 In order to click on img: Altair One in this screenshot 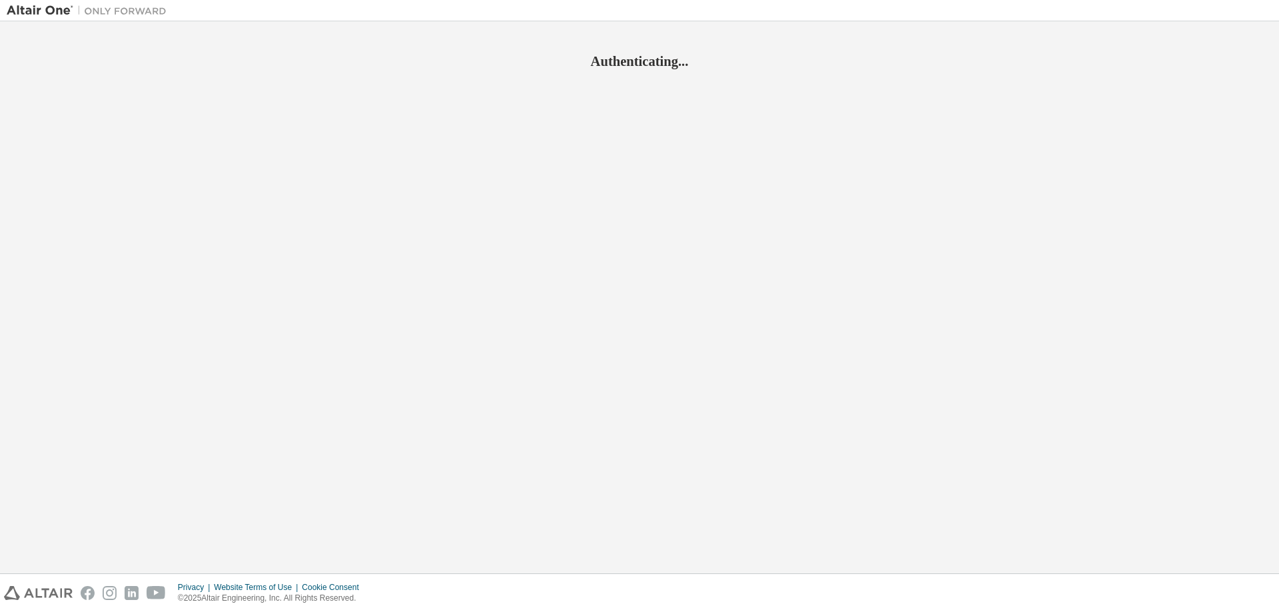, I will do `click(90, 11)`.